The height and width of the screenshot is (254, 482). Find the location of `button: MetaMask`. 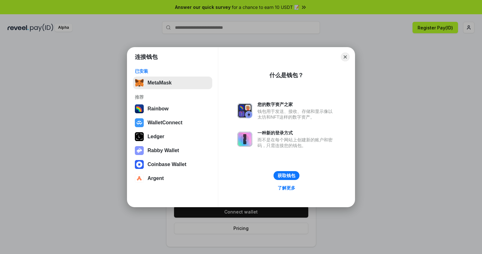

button: MetaMask is located at coordinates (172, 83).